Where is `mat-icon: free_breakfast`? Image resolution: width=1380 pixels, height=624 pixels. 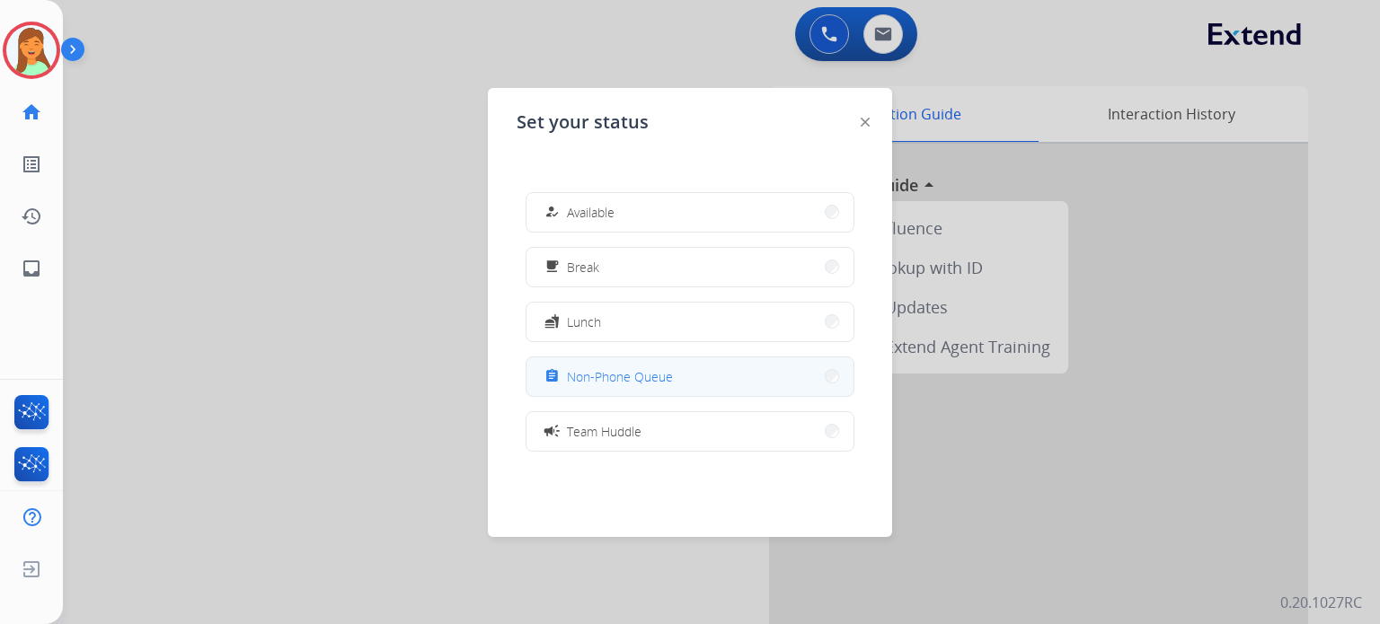
mat-icon: free_breakfast is located at coordinates (552, 267).